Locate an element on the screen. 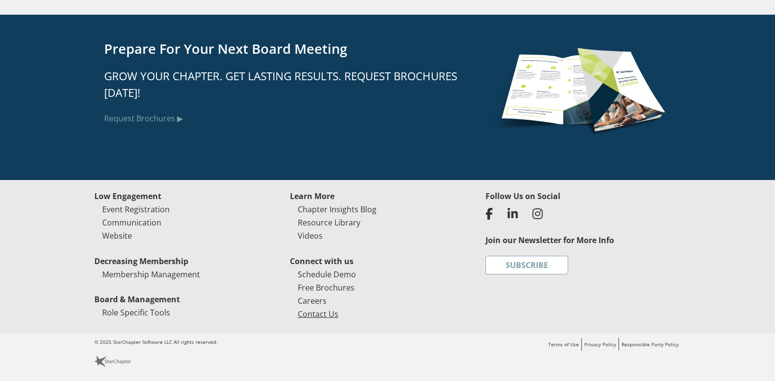 The image size is (775, 381). a: Contact Us is located at coordinates (318, 314).